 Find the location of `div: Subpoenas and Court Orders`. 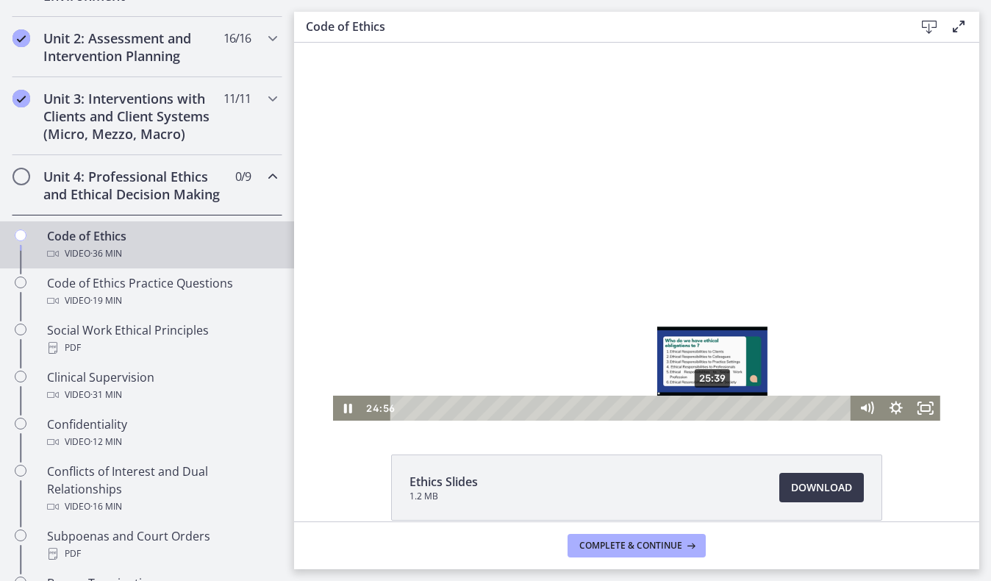

div: Subpoenas and Court Orders is located at coordinates (162, 545).